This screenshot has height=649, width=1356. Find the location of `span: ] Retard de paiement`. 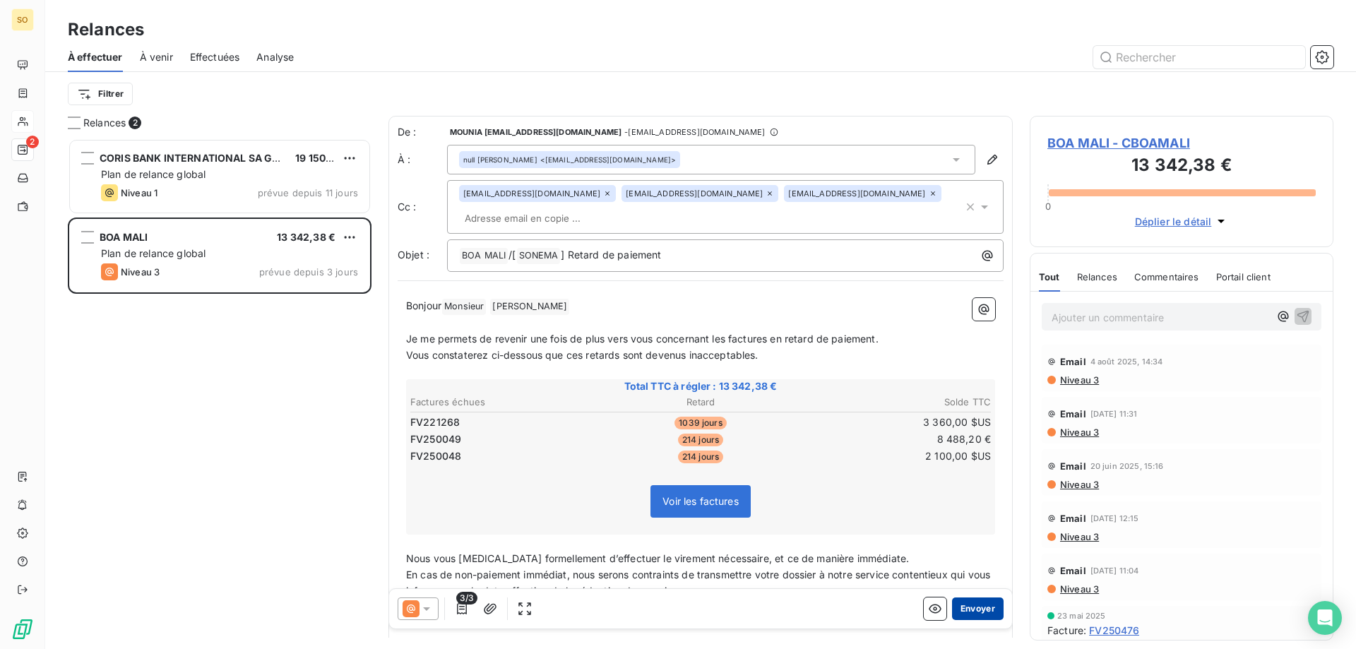

span: ] Retard de paiement is located at coordinates (611, 254).